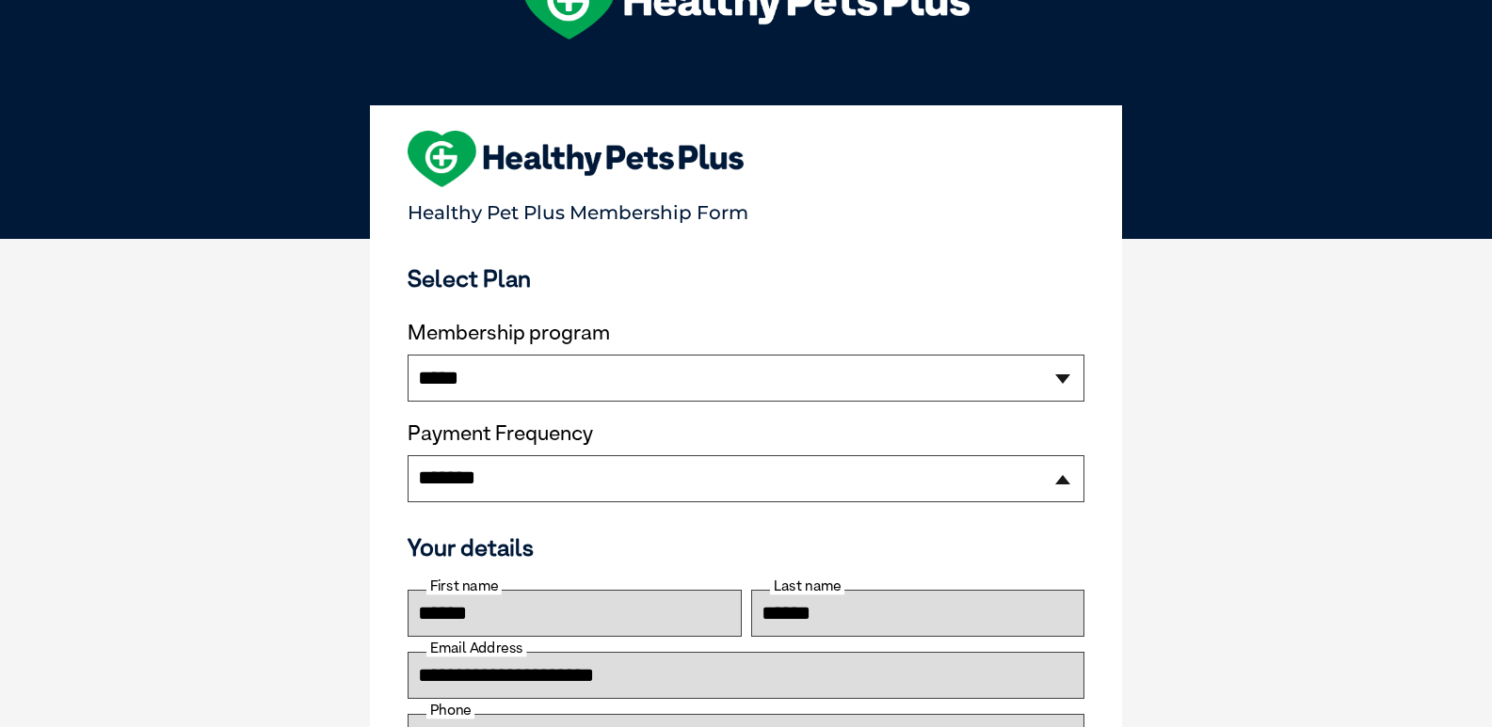  Describe the element at coordinates (745, 333) in the screenshot. I see `label: Membership program` at that location.